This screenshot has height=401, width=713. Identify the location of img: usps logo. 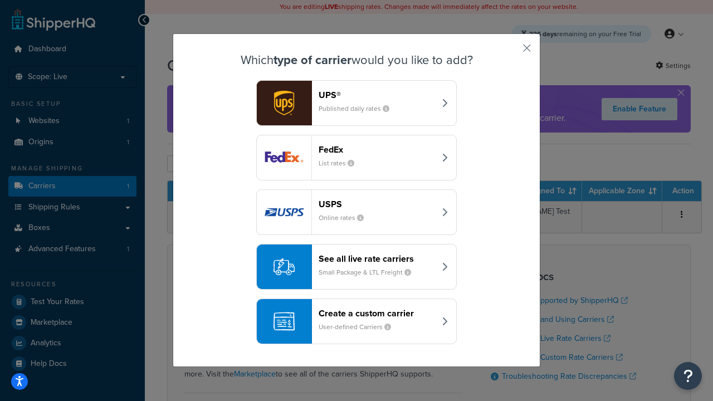
(284, 212).